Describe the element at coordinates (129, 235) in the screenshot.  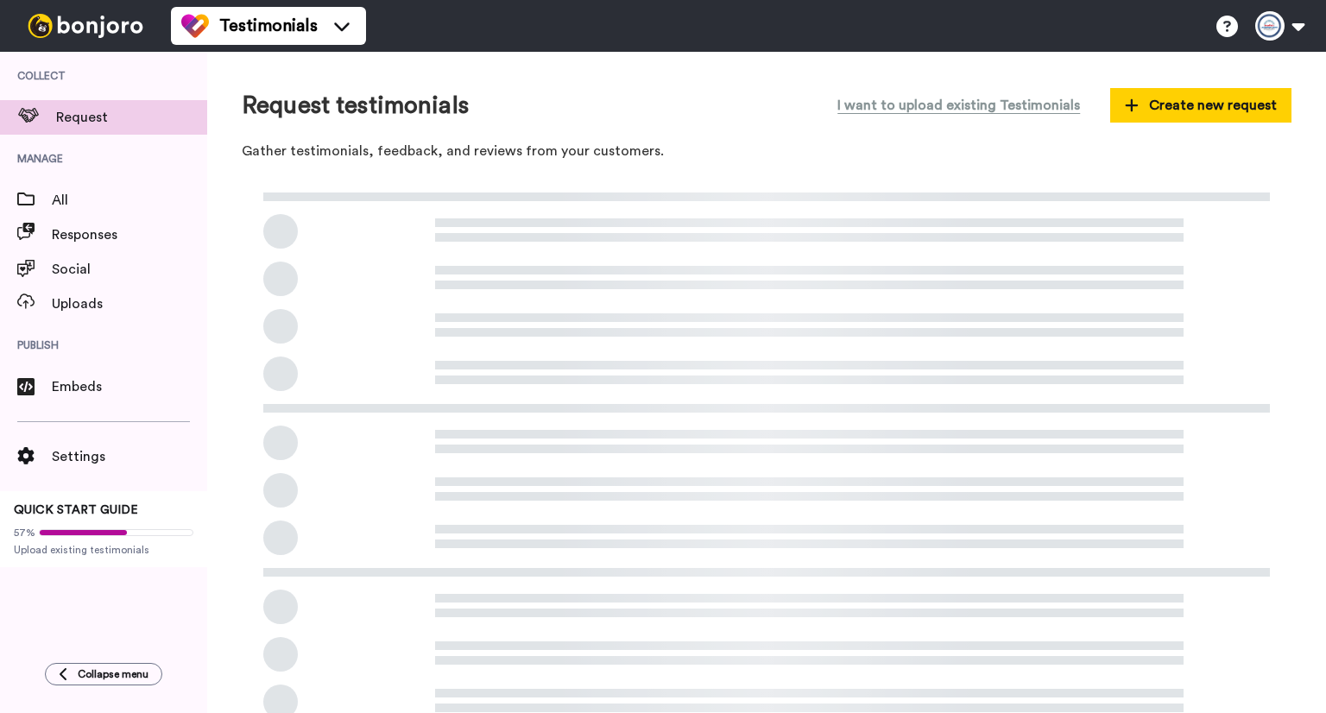
I see `span: Responses` at that location.